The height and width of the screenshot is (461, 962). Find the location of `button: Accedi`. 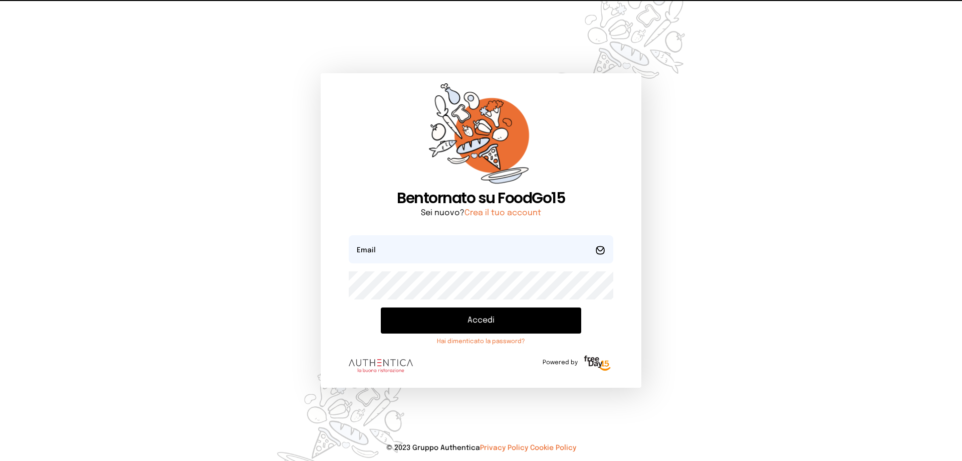

button: Accedi is located at coordinates (481, 320).